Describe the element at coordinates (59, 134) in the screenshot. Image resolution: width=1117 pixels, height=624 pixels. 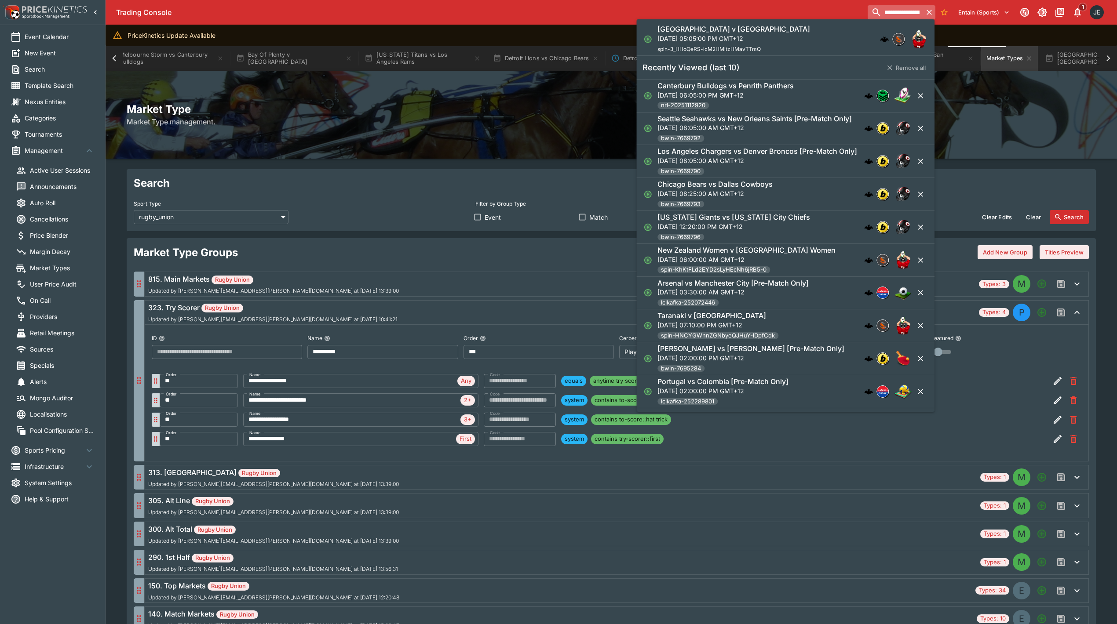
I see `span: Tournaments` at that location.